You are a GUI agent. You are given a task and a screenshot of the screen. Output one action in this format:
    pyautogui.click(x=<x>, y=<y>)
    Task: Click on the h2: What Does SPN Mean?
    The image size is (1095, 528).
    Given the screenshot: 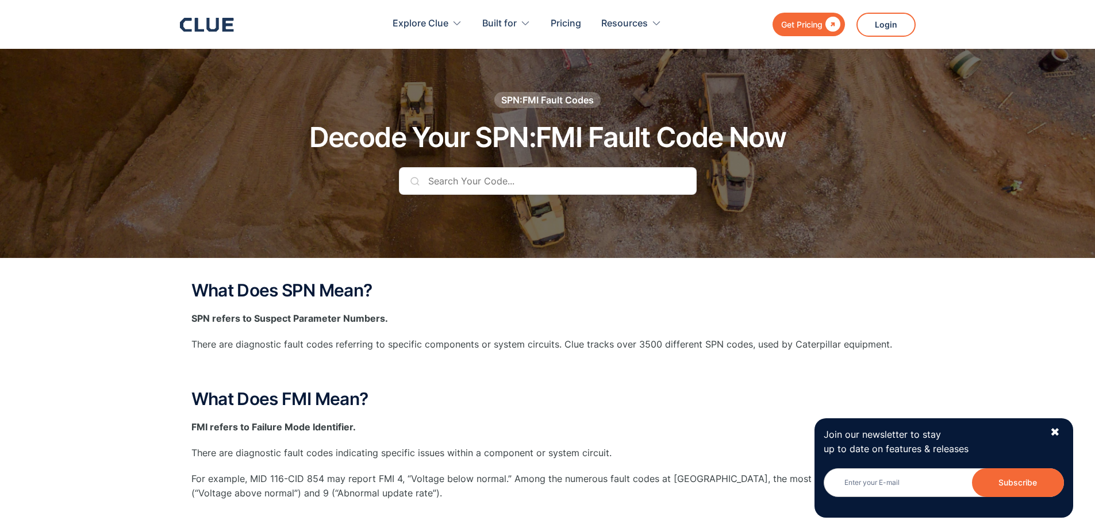 What is the action you would take?
    pyautogui.click(x=548, y=290)
    